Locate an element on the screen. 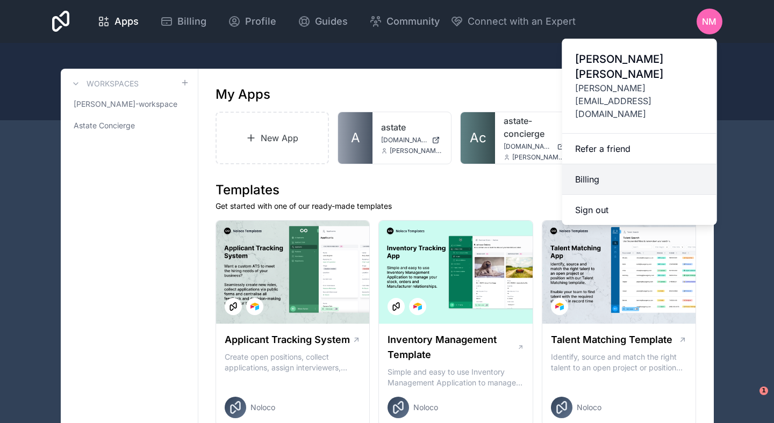  a: Community is located at coordinates (404, 21).